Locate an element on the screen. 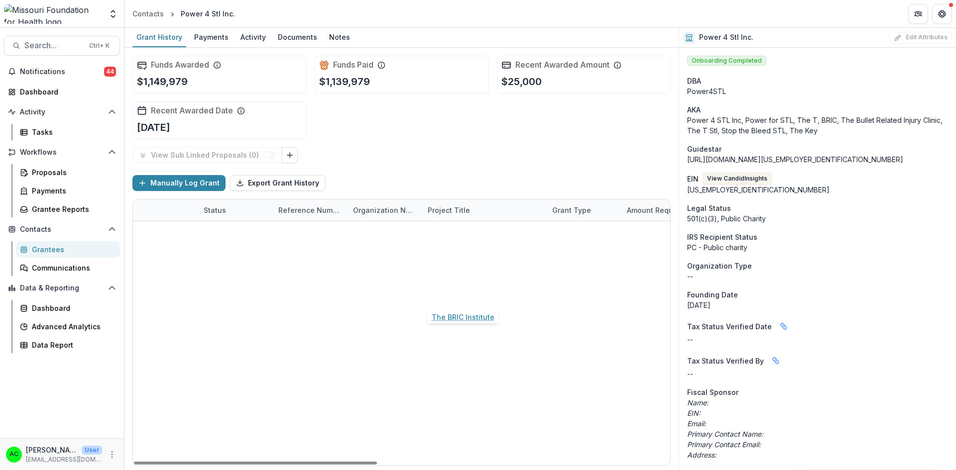 This screenshot has height=470, width=956. nav: breadcrumb is located at coordinates (184, 13).